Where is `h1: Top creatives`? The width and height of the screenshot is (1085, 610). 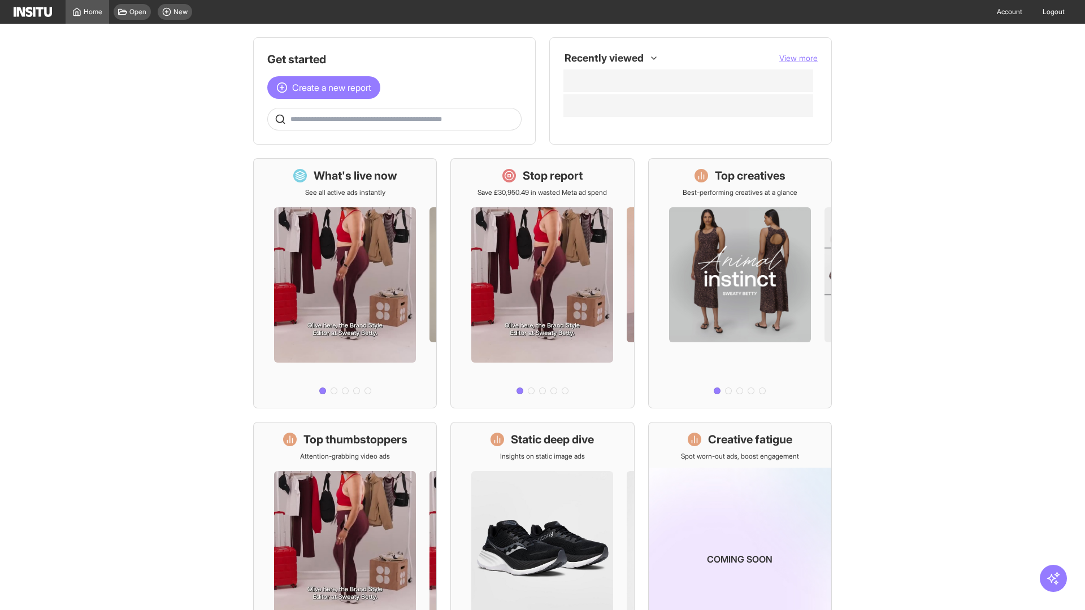 h1: Top creatives is located at coordinates (750, 176).